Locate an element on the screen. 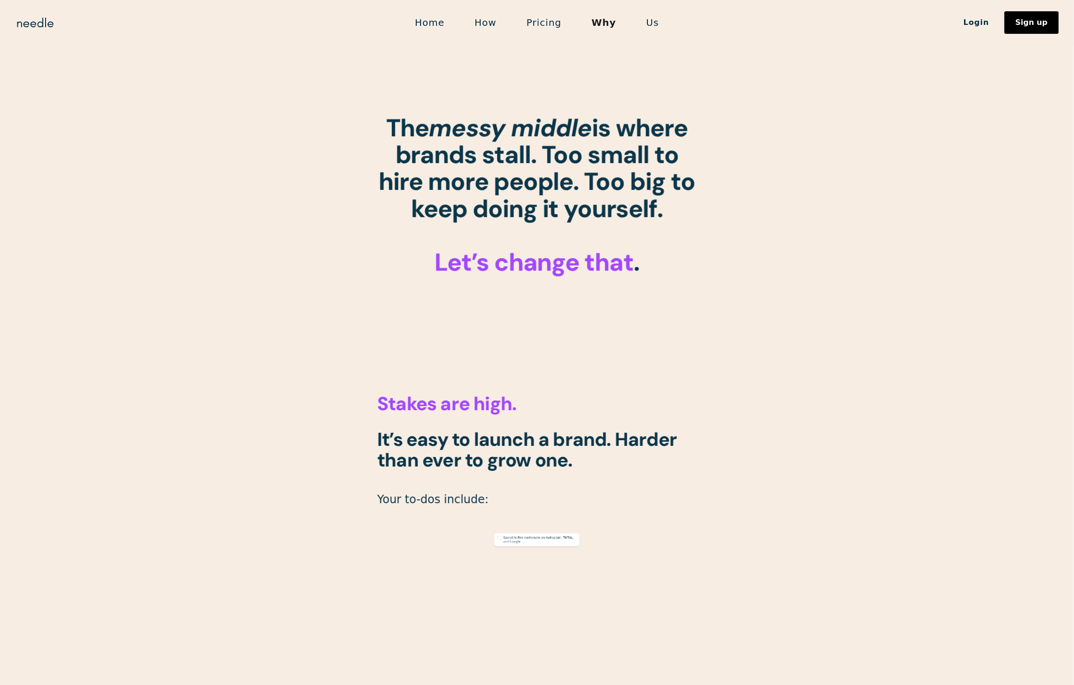 The height and width of the screenshot is (685, 1074). a: How is located at coordinates (485, 23).